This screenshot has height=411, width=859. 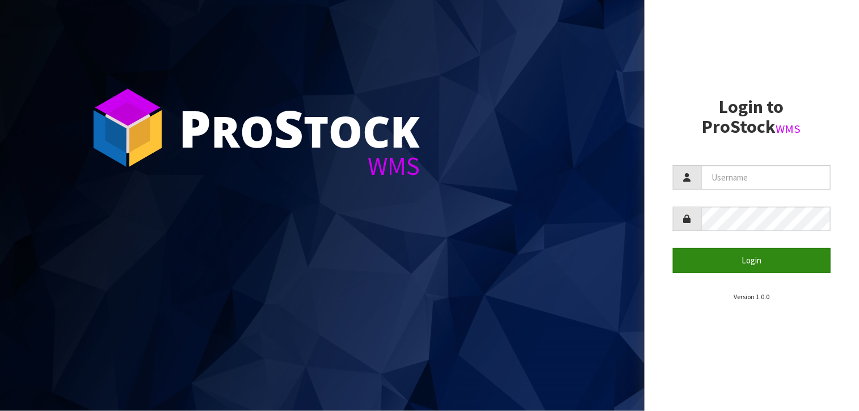 I want to click on input: Username, so click(x=766, y=177).